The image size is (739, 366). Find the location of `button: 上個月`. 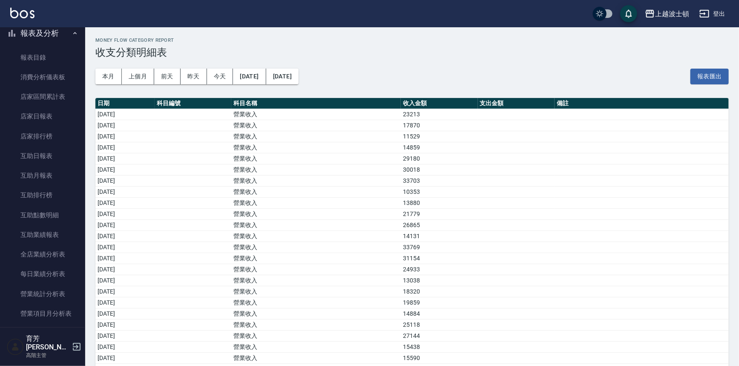

button: 上個月 is located at coordinates (138, 76).